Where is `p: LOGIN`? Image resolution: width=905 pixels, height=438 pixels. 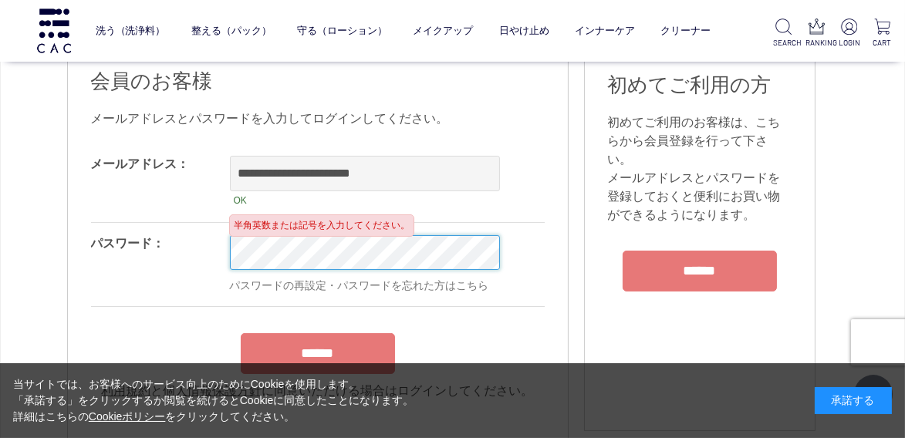
p: LOGIN is located at coordinates (848, 42).